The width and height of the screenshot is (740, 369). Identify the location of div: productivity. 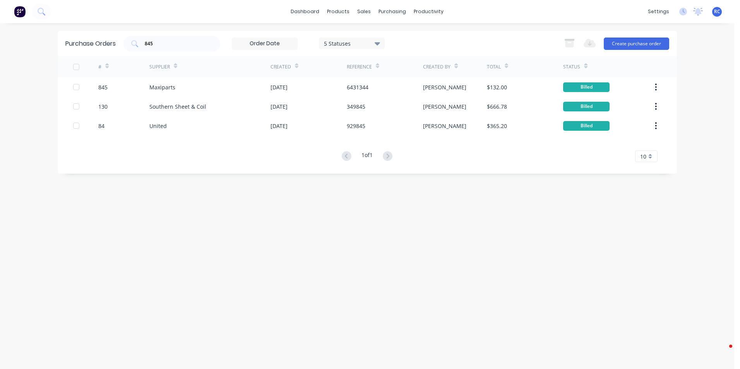
(429, 12).